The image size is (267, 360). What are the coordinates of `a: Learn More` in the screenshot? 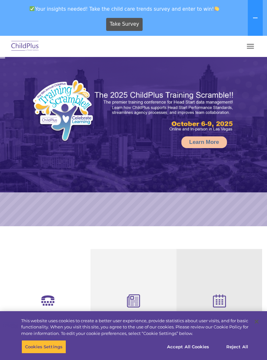 It's located at (204, 142).